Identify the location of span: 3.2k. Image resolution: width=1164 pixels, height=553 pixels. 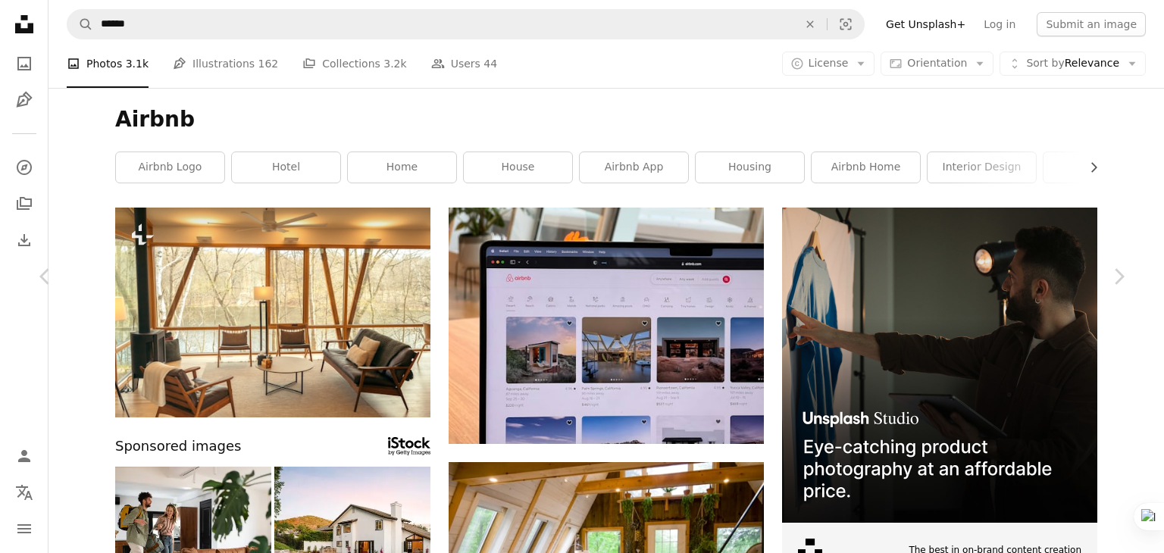
(395, 64).